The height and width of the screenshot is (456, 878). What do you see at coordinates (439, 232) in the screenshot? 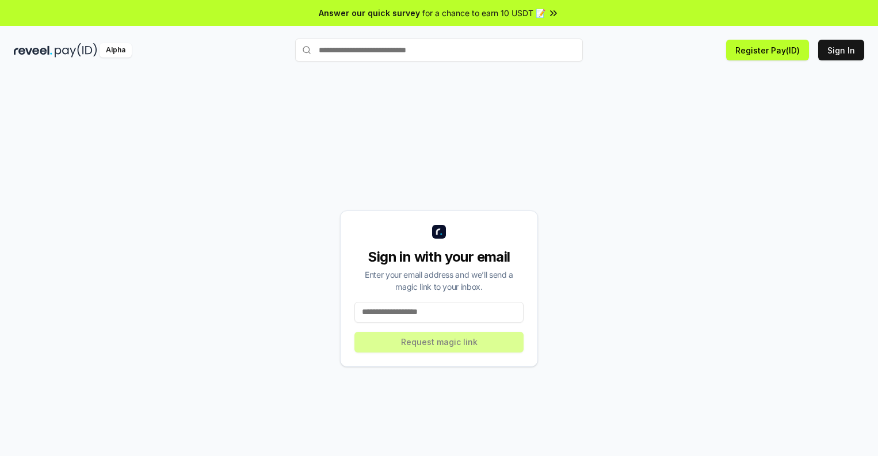
I see `img: logo_small` at bounding box center [439, 232].